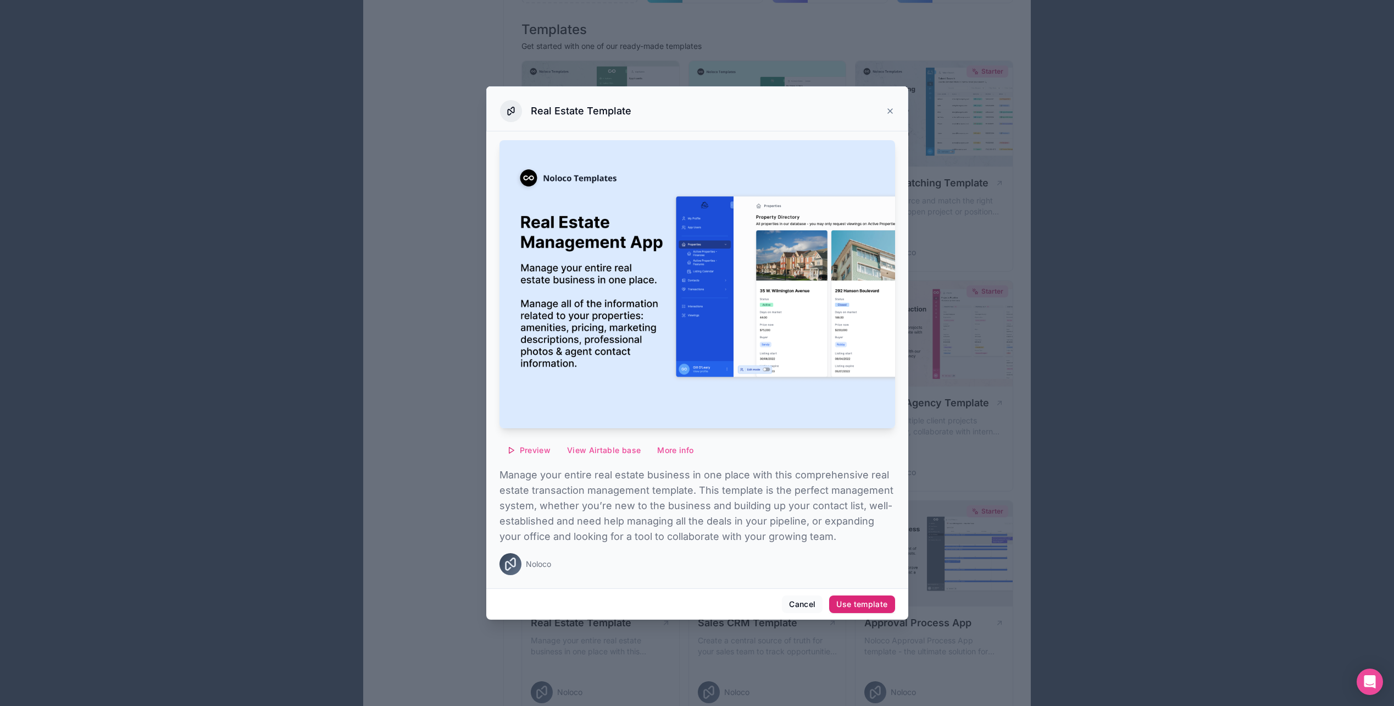 This screenshot has height=706, width=1394. Describe the element at coordinates (604, 450) in the screenshot. I see `button: View Airtable base` at that location.